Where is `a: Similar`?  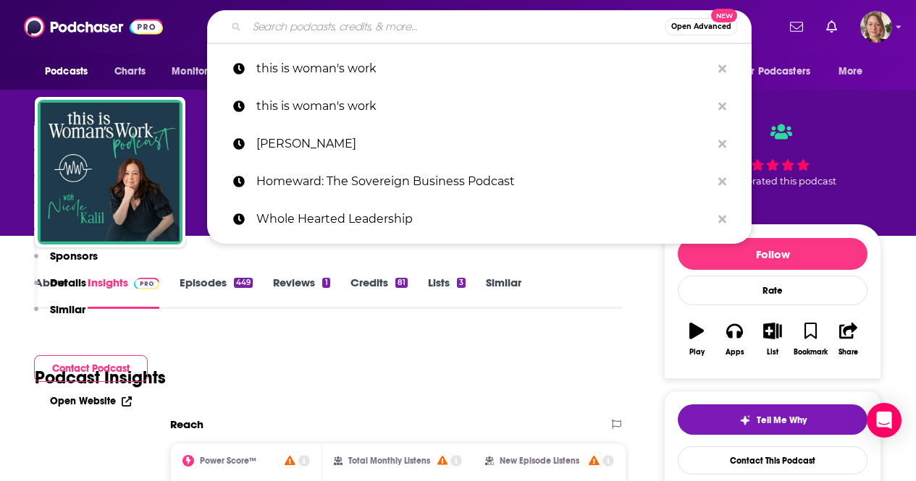 a: Similar is located at coordinates (503, 292).